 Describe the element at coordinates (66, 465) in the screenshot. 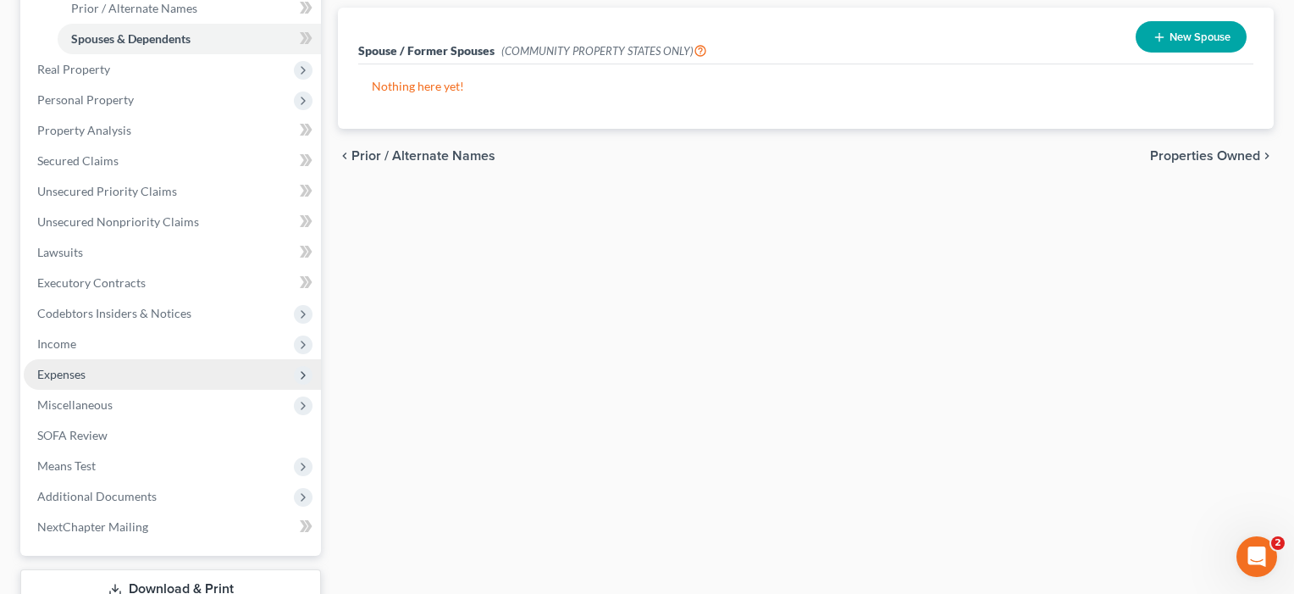

I see `span: Means Test` at that location.